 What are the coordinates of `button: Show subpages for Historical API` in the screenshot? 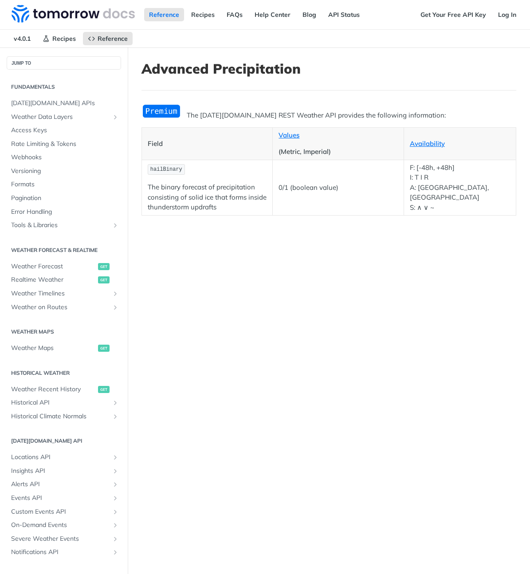 It's located at (115, 402).